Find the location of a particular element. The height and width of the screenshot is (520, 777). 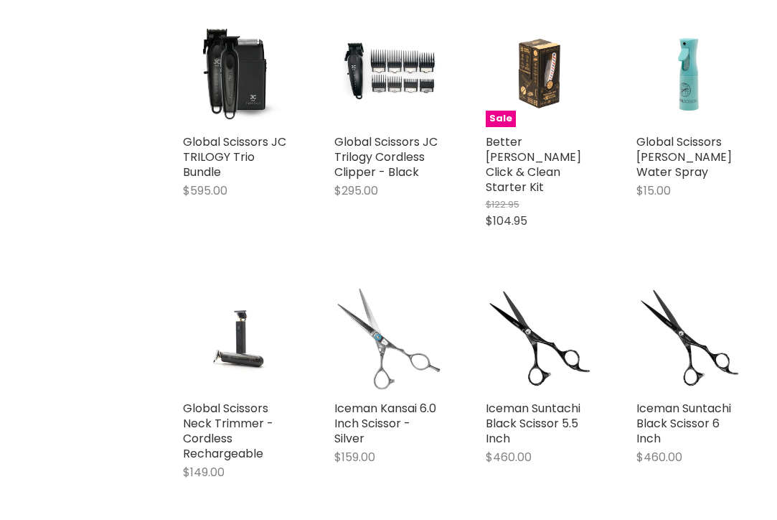

span: $295.00 is located at coordinates (356, 190).